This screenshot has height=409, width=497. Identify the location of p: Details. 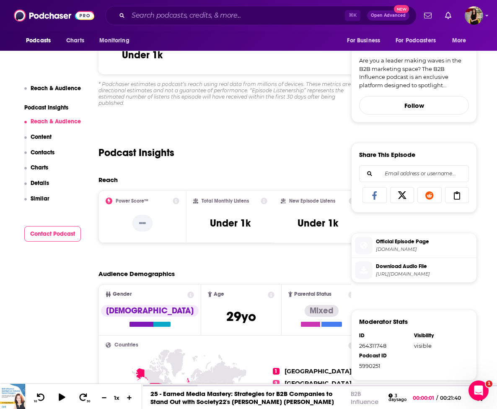
(40, 183).